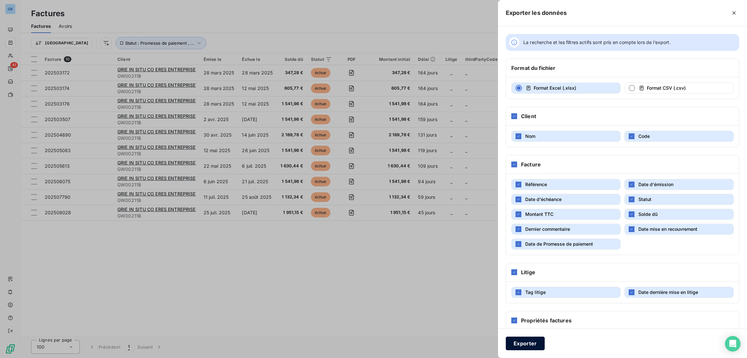  Describe the element at coordinates (565, 214) in the screenshot. I see `button: Montant TTC` at that location.